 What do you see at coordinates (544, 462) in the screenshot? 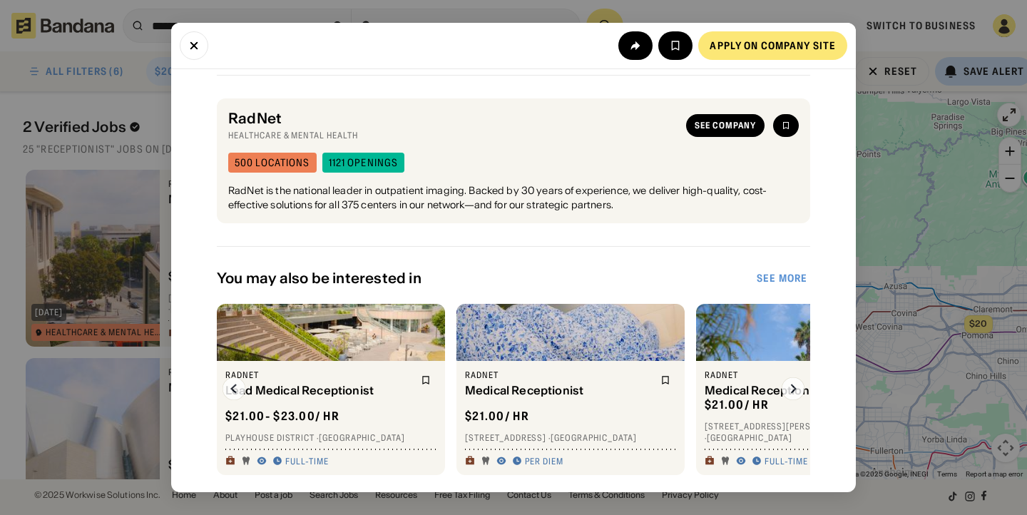
I see `div: Per diem` at bounding box center [544, 462].